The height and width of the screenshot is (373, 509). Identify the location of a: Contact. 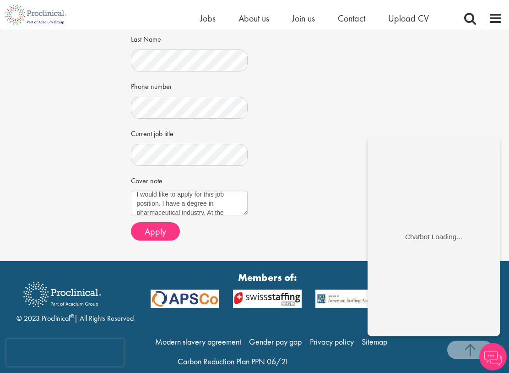
(352, 18).